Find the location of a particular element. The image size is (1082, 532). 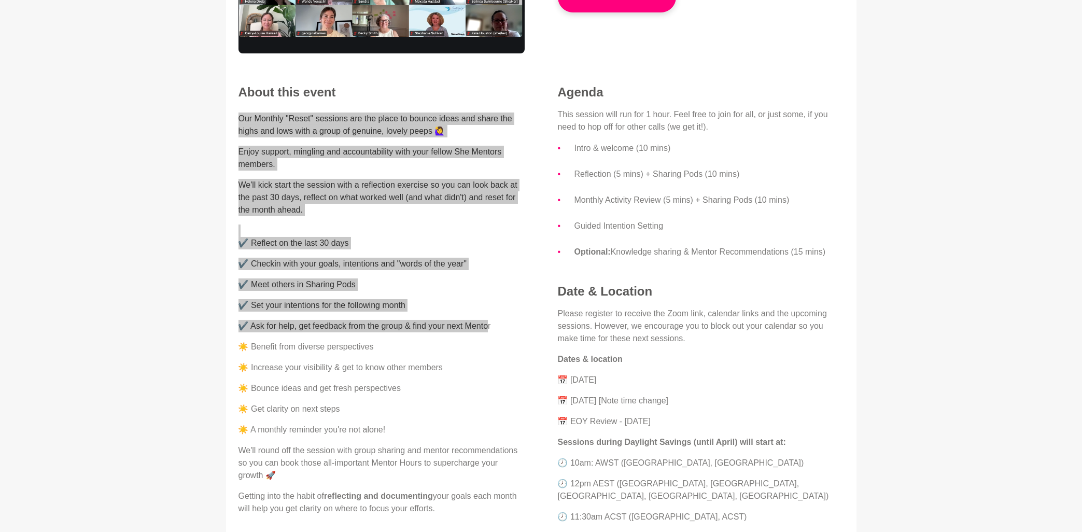

p: ☀️ Benefit from diverse perspectives is located at coordinates (381, 347).